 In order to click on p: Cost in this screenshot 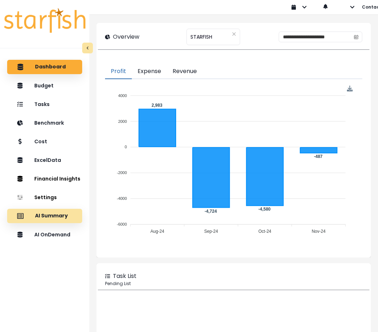, I will do `click(41, 141)`.